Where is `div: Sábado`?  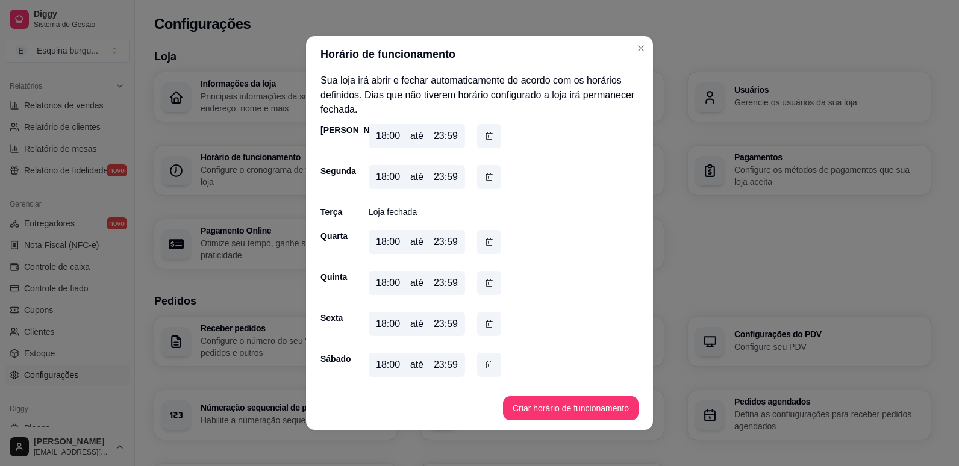
div: Sábado is located at coordinates (333, 359).